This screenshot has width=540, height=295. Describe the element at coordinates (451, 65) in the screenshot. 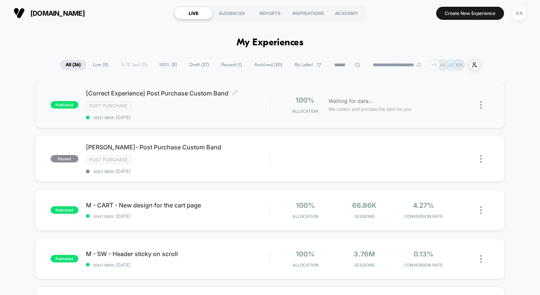

I see `p: JG` at that location.